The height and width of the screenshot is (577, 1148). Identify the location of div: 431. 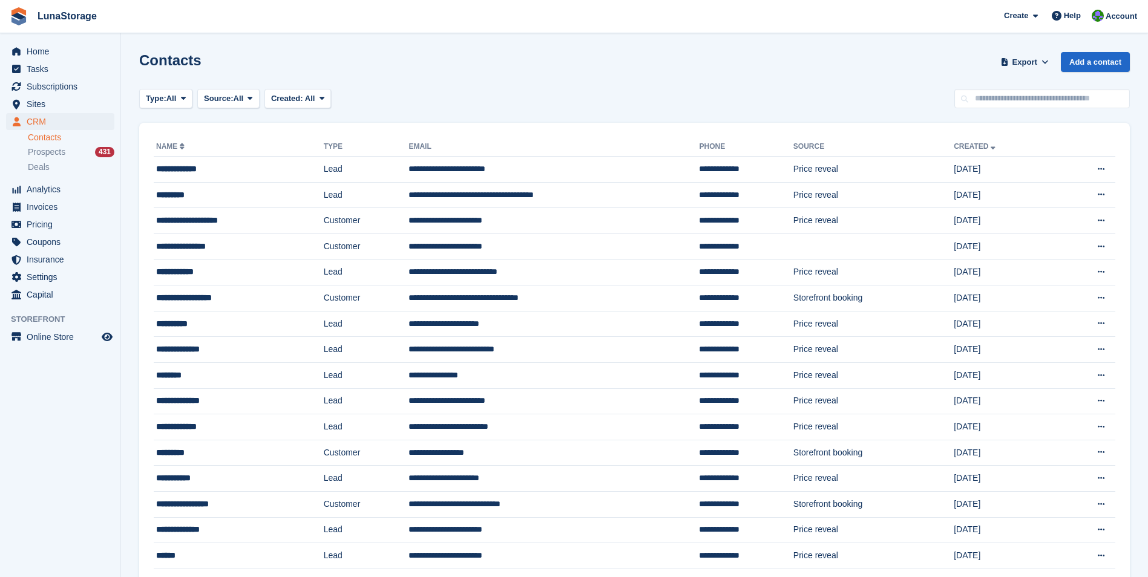
(105, 152).